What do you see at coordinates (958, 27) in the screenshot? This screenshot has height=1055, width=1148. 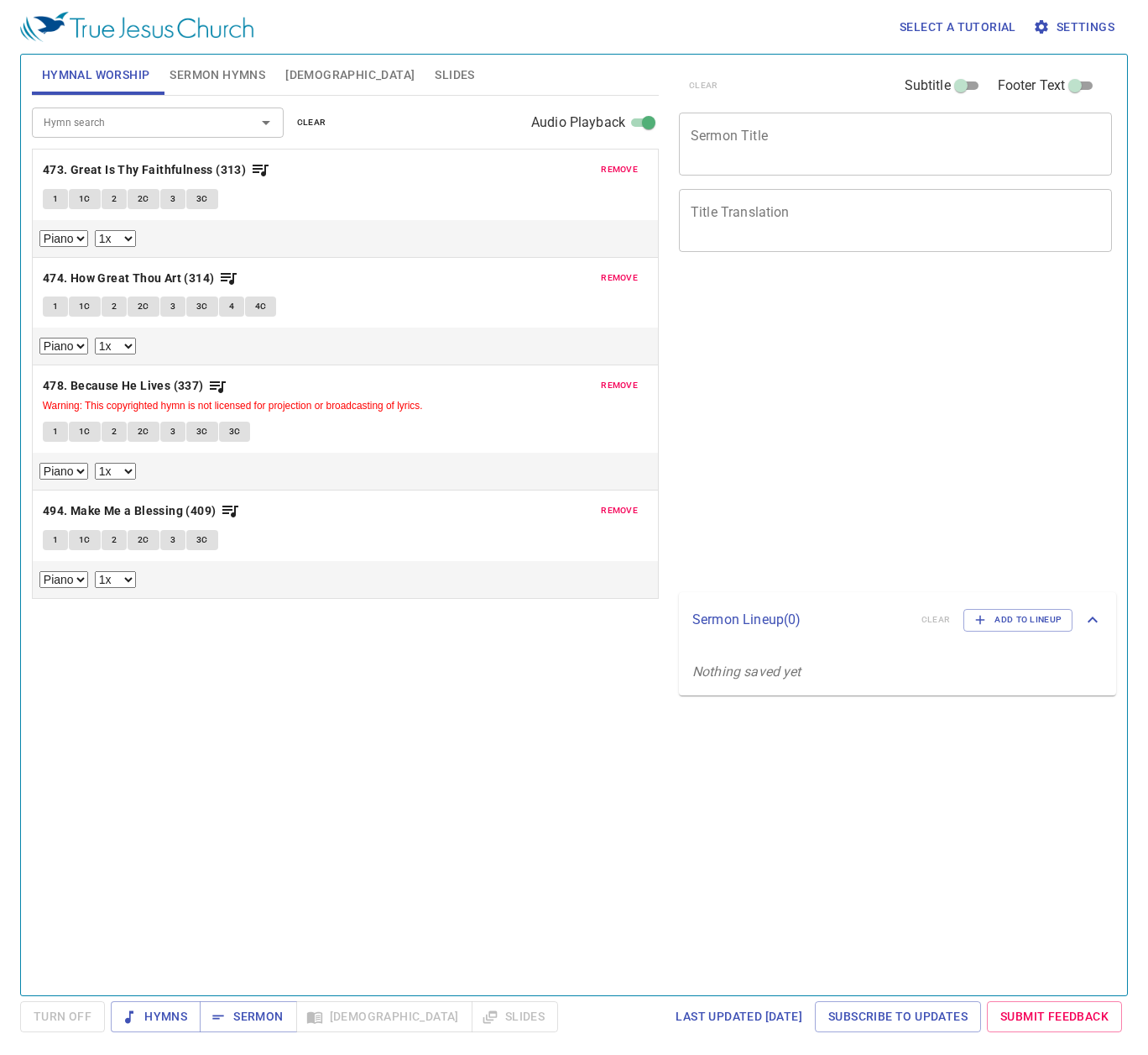 I see `span: Select a tutorial` at bounding box center [958, 27].